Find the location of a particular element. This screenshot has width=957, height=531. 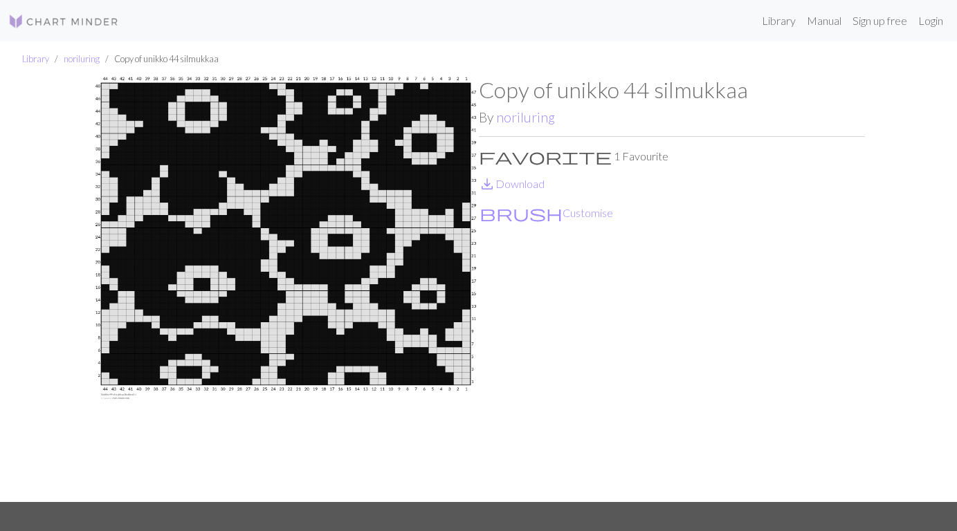

h2: By is located at coordinates (672, 117).